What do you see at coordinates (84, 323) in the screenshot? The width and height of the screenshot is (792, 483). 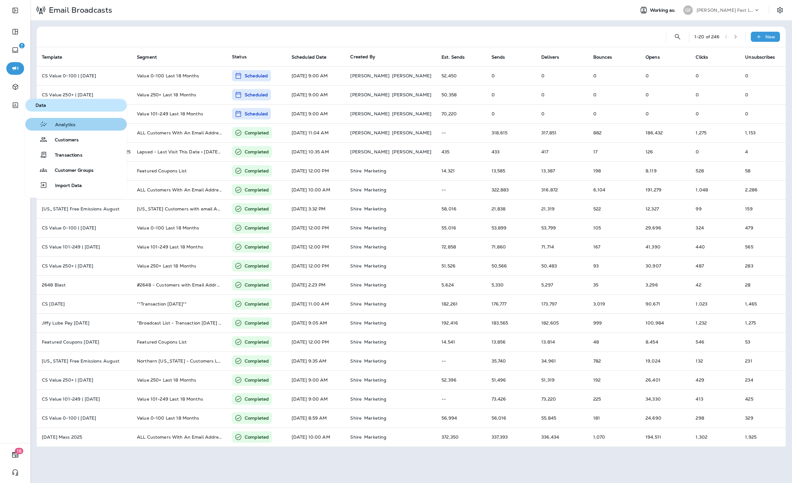 I see `p: Jiffy Lube Pay July 2025` at bounding box center [84, 323].